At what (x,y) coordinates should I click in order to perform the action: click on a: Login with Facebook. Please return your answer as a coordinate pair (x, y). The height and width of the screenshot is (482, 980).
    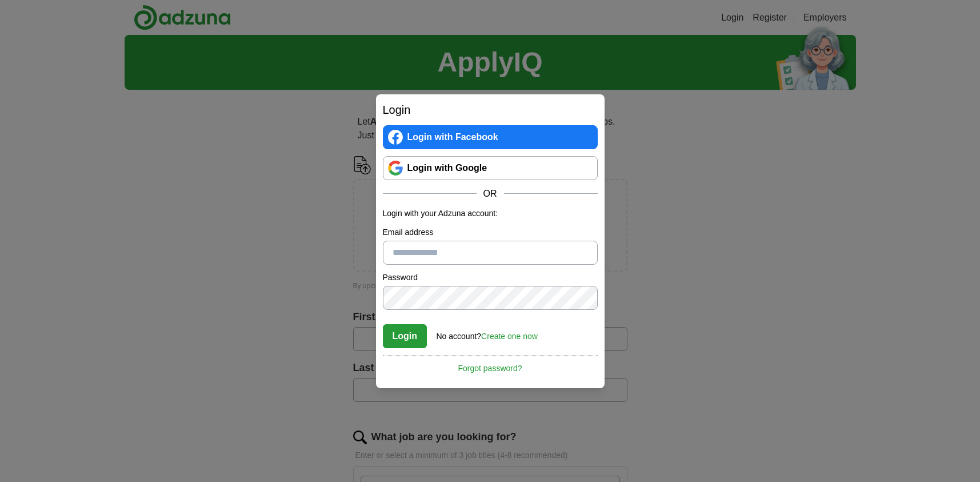
    Looking at the image, I should click on (490, 137).